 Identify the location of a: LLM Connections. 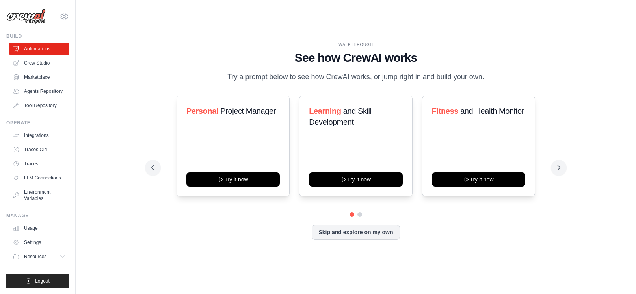
(39, 178).